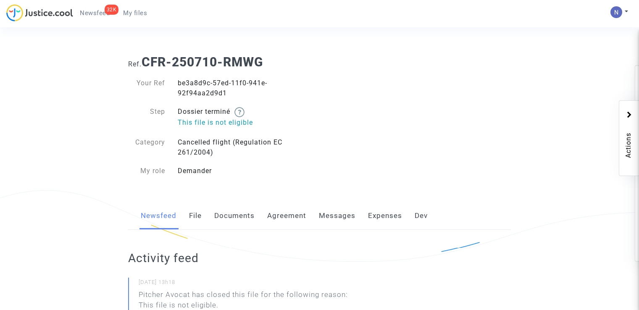 The height and width of the screenshot is (310, 639). I want to click on h2: Activity feed, so click(243, 258).